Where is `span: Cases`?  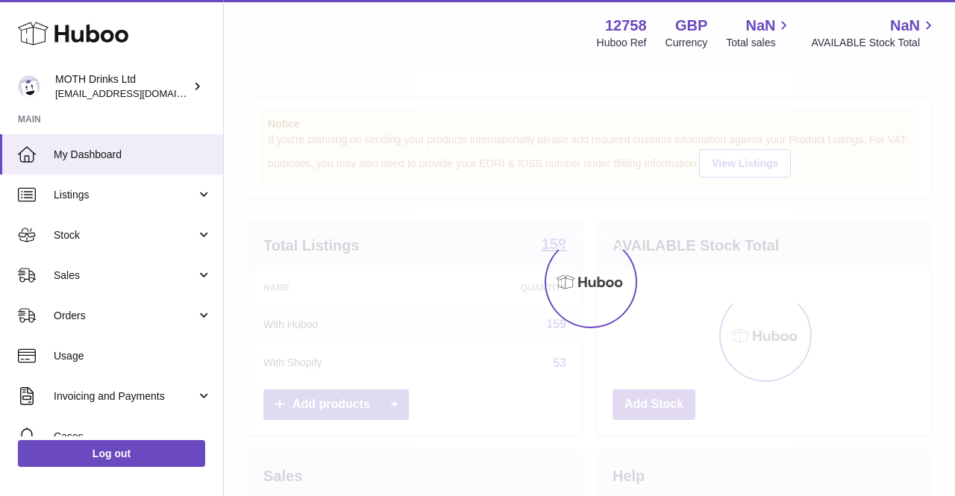 span: Cases is located at coordinates (133, 437).